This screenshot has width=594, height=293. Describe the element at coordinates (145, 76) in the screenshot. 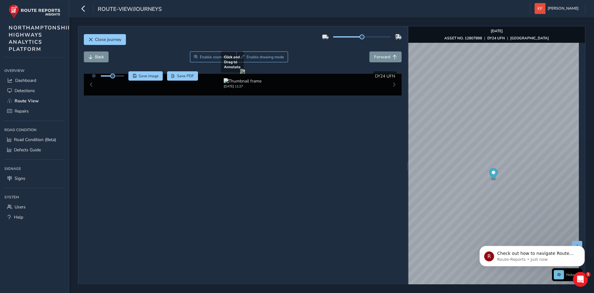

I see `button: Save` at that location.